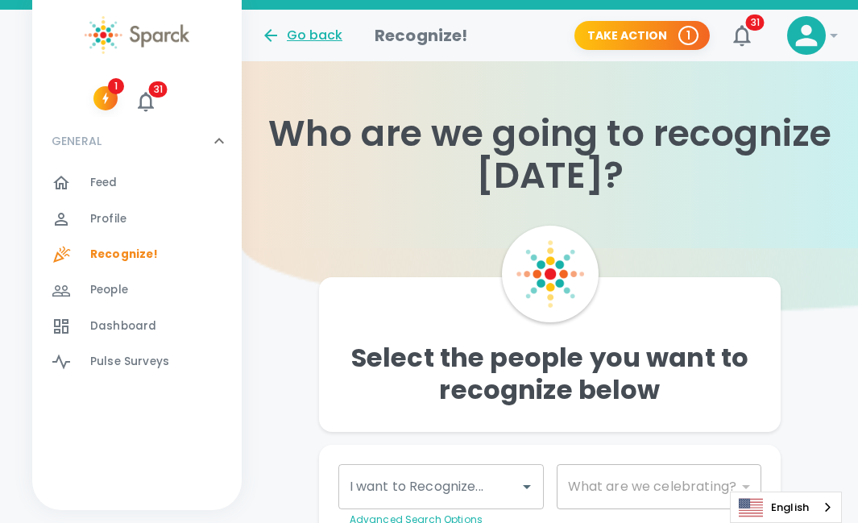 The width and height of the screenshot is (858, 523). I want to click on h1: Recognize!, so click(422, 35).